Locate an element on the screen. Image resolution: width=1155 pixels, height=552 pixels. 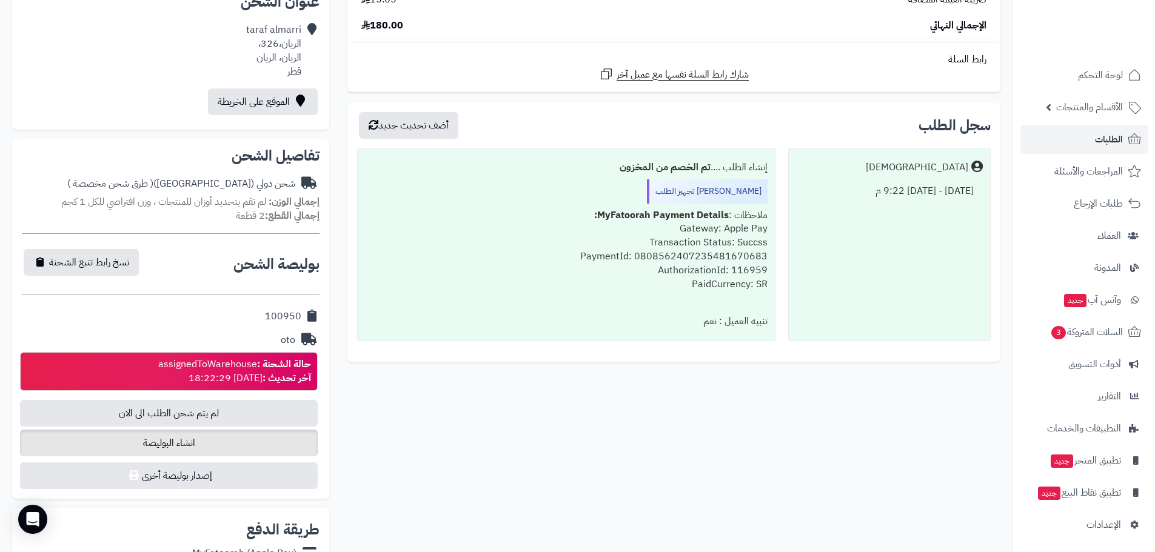
button: أضف تحديث جديد is located at coordinates (409, 125).